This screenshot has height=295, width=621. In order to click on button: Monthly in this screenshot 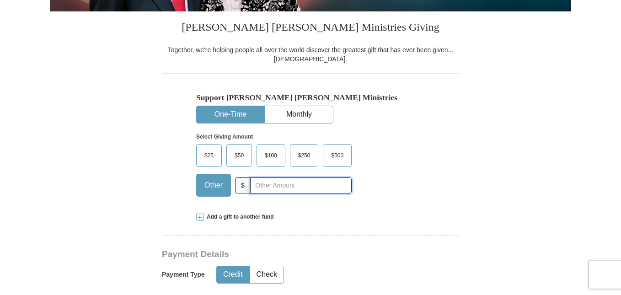, I will do `click(299, 114)`.